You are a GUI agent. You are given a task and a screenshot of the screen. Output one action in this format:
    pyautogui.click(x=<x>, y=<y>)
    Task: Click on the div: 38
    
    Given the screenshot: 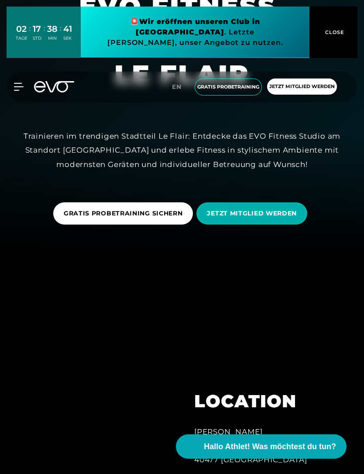 What is the action you would take?
    pyautogui.click(x=52, y=29)
    